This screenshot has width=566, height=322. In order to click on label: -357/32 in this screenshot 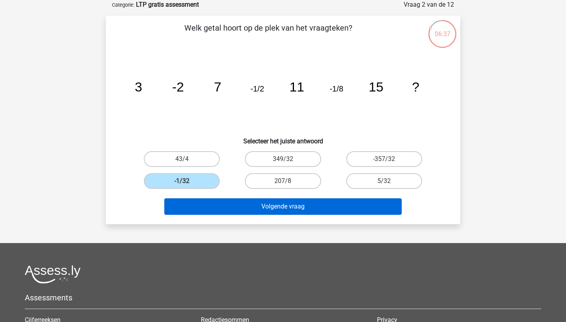, I will do `click(384, 159)`.